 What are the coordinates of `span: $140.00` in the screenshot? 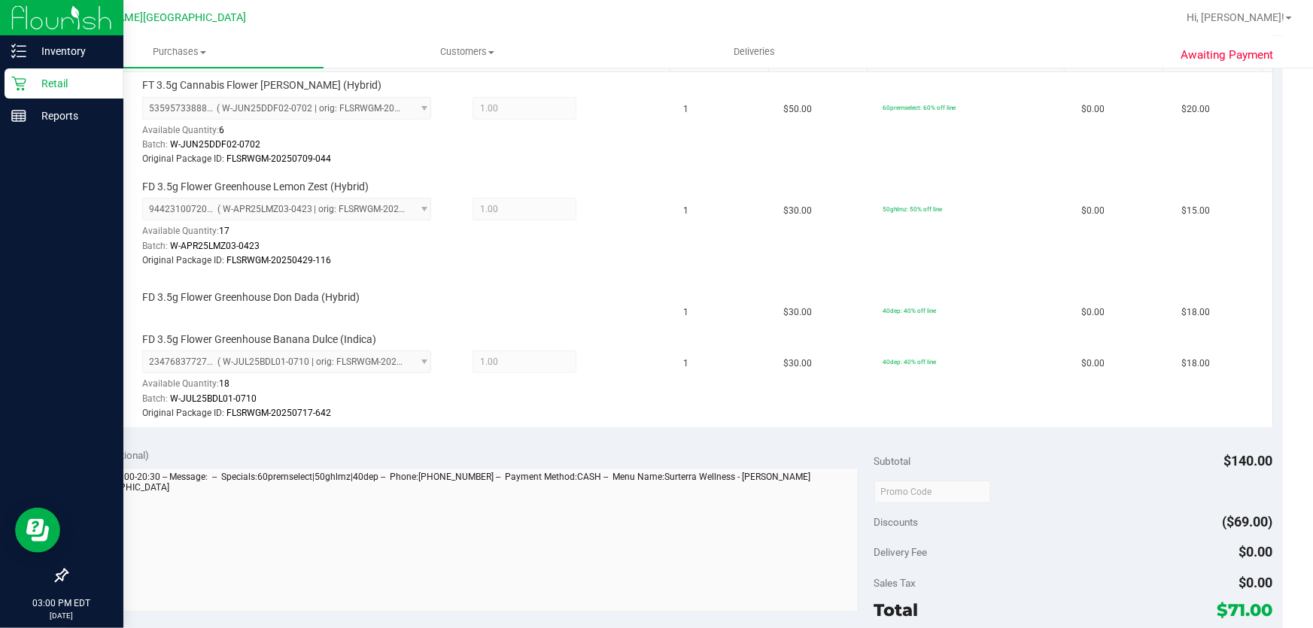 It's located at (1249, 461).